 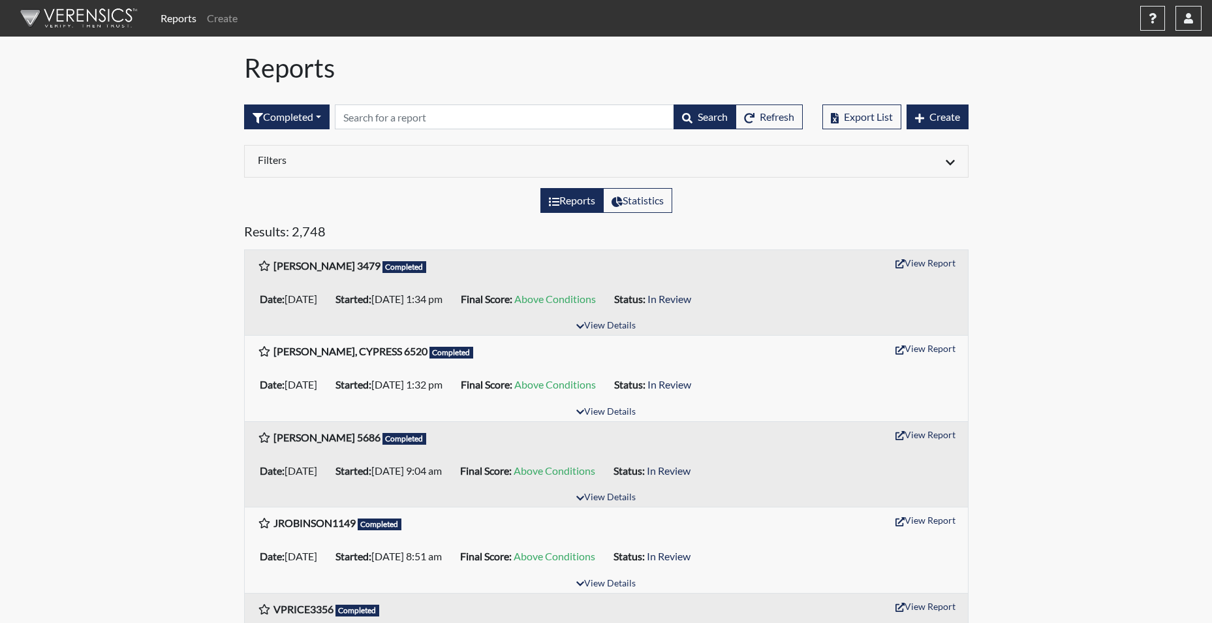 What do you see at coordinates (222, 18) in the screenshot?
I see `a: Create` at bounding box center [222, 18].